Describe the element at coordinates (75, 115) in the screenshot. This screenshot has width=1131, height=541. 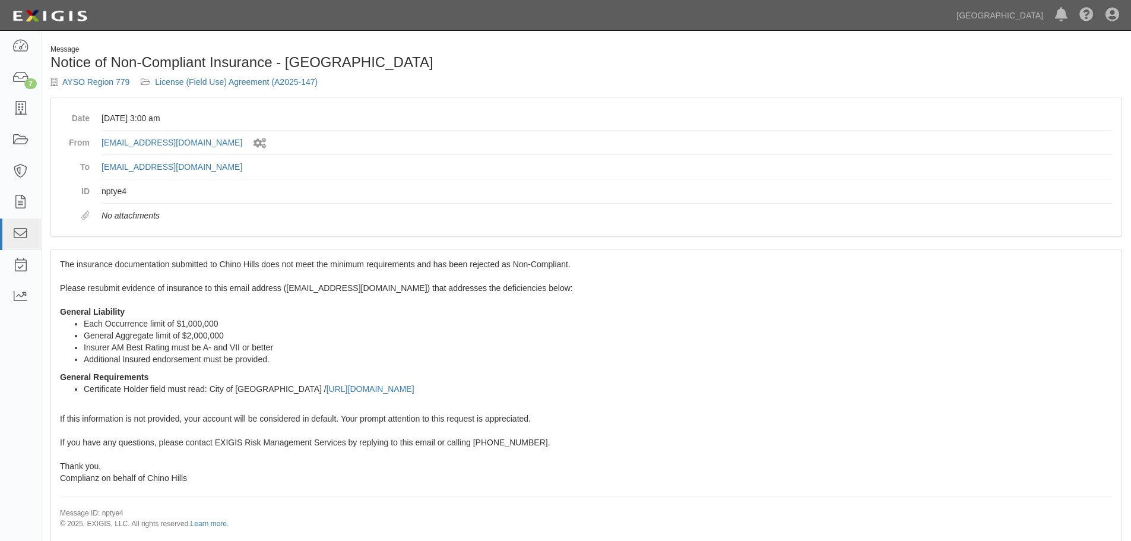
I see `dt: Date` at that location.